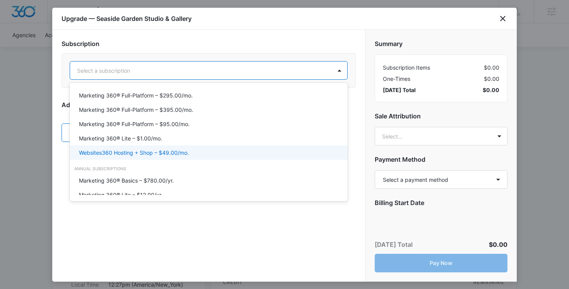  What do you see at coordinates (134, 124) in the screenshot?
I see `p: Marketing 360® Full-Platform – $95.00/mo.` at bounding box center [134, 124].